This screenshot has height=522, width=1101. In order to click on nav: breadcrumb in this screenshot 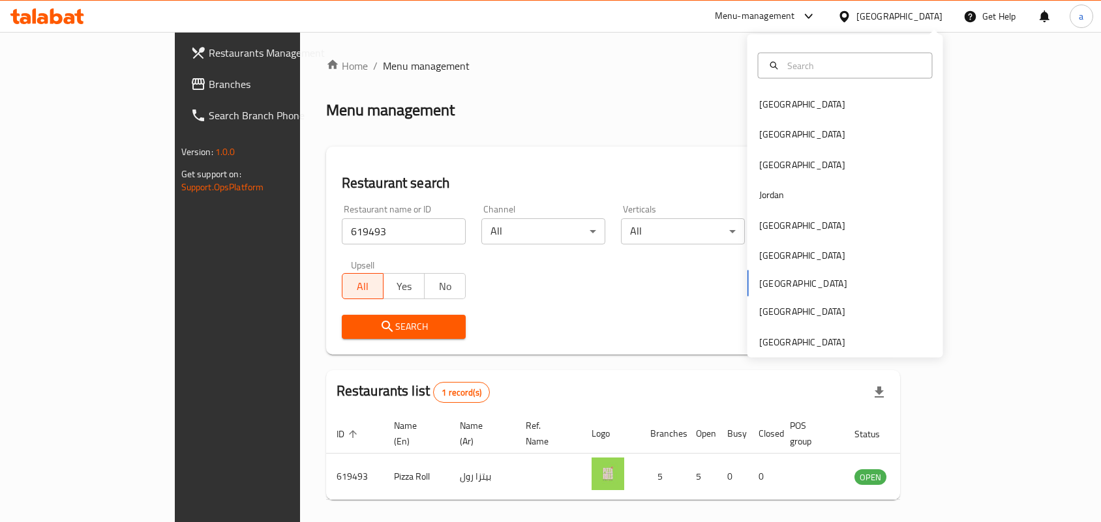, I will do `click(613, 66)`.